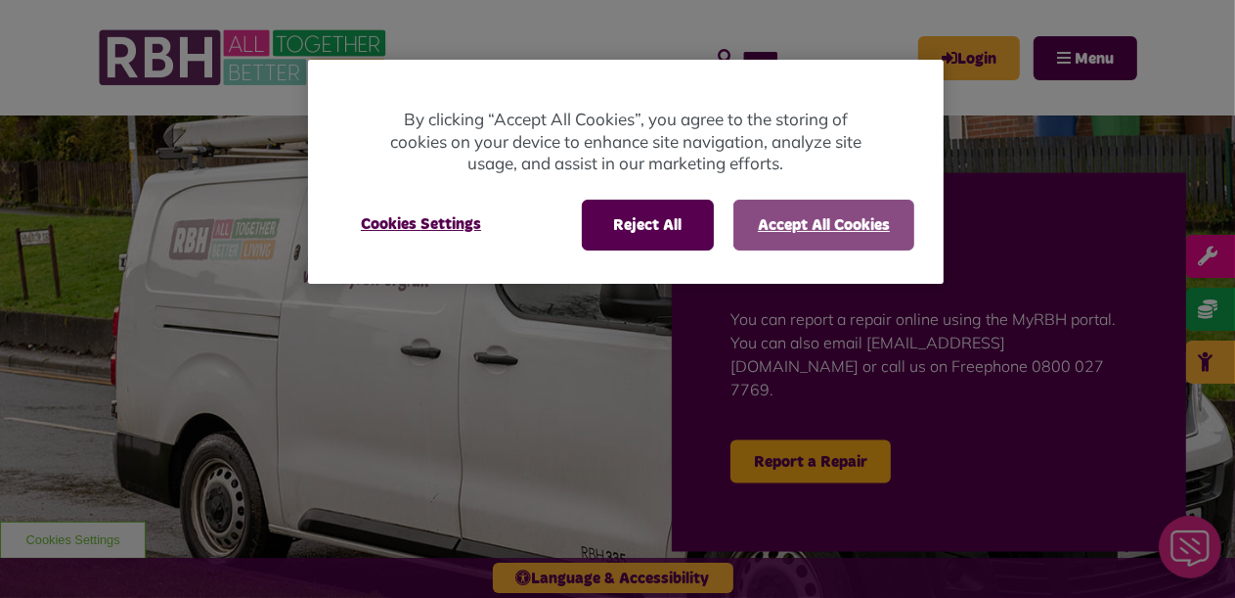 This screenshot has width=1235, height=598. What do you see at coordinates (626, 171) in the screenshot?
I see `div: Privacy` at bounding box center [626, 171].